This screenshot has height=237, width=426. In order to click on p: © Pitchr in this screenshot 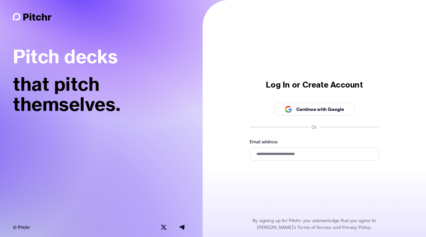, I will do `click(21, 227)`.